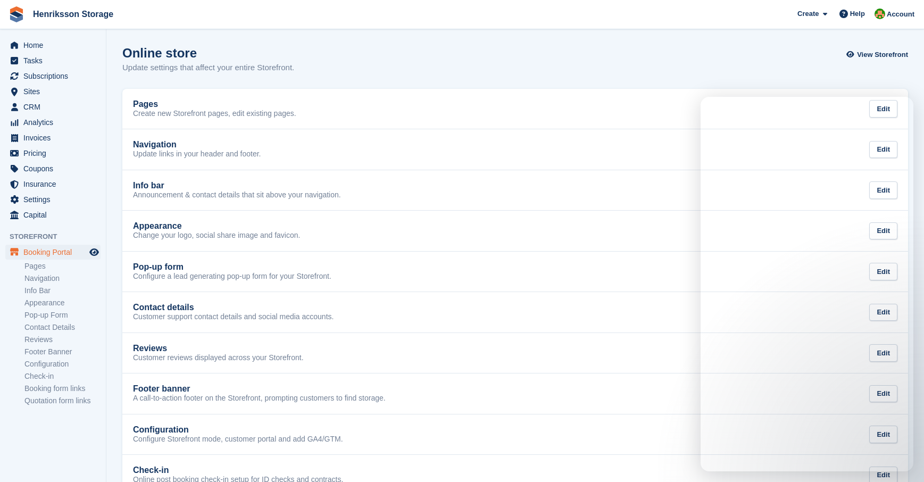 The width and height of the screenshot is (924, 482). What do you see at coordinates (62, 266) in the screenshot?
I see `a: Pages` at bounding box center [62, 266].